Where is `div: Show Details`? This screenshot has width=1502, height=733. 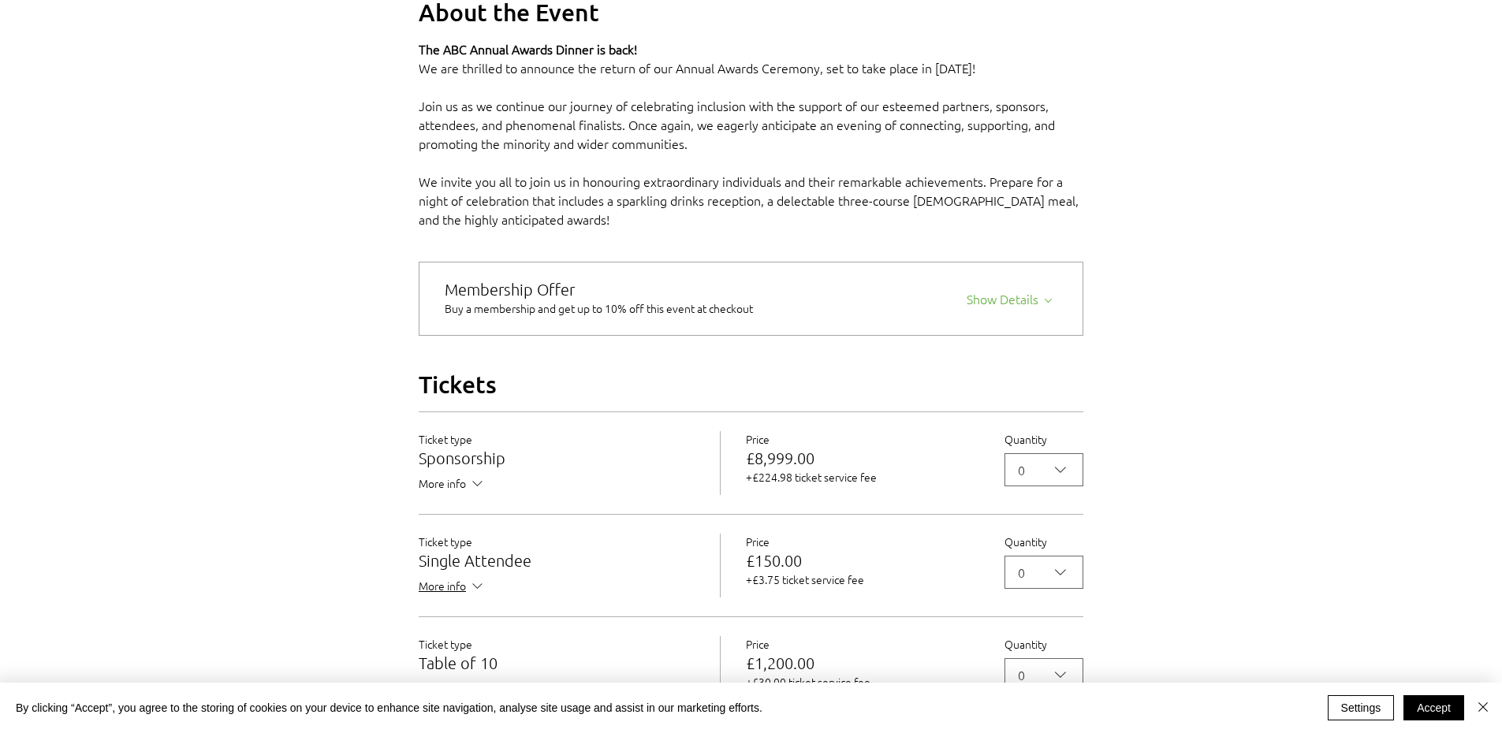
div: Show Details is located at coordinates (1012, 296).